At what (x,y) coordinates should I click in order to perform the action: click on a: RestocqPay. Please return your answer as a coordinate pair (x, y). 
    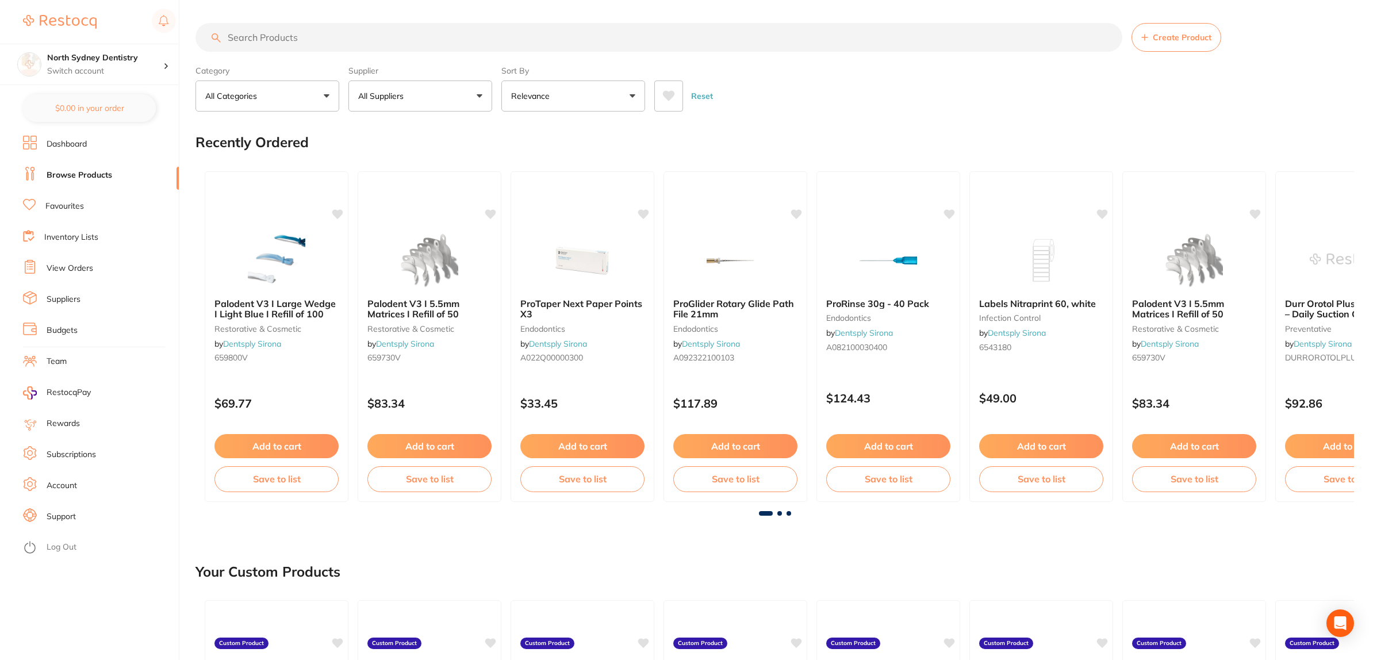
    Looking at the image, I should click on (57, 393).